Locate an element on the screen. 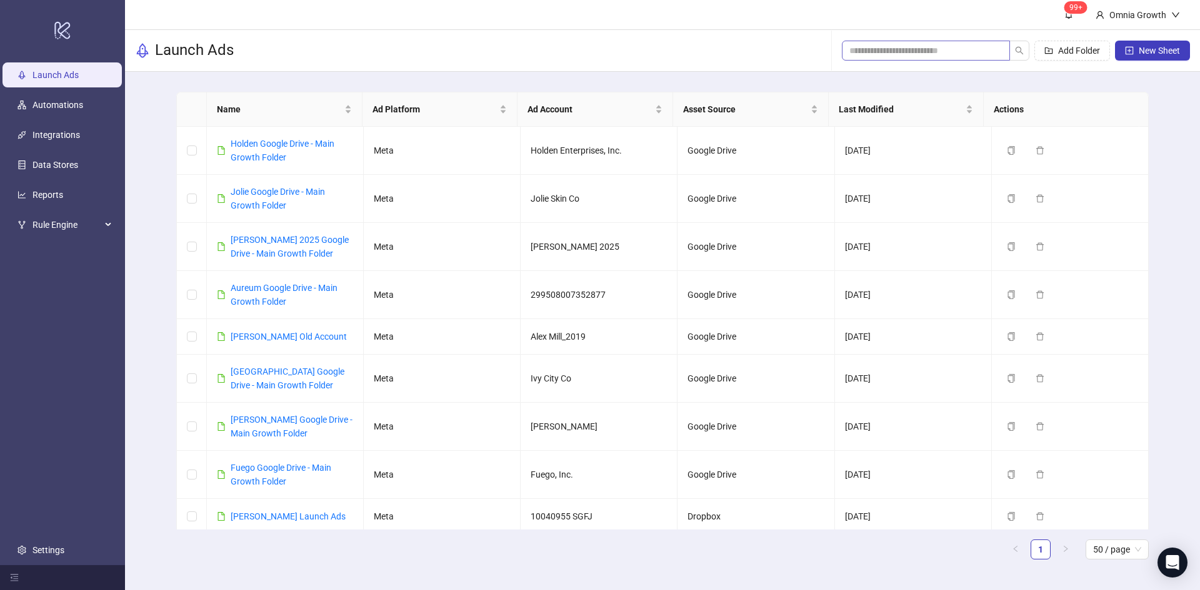 The width and height of the screenshot is (1200, 590). td: 299508007352877 is located at coordinates (599, 295).